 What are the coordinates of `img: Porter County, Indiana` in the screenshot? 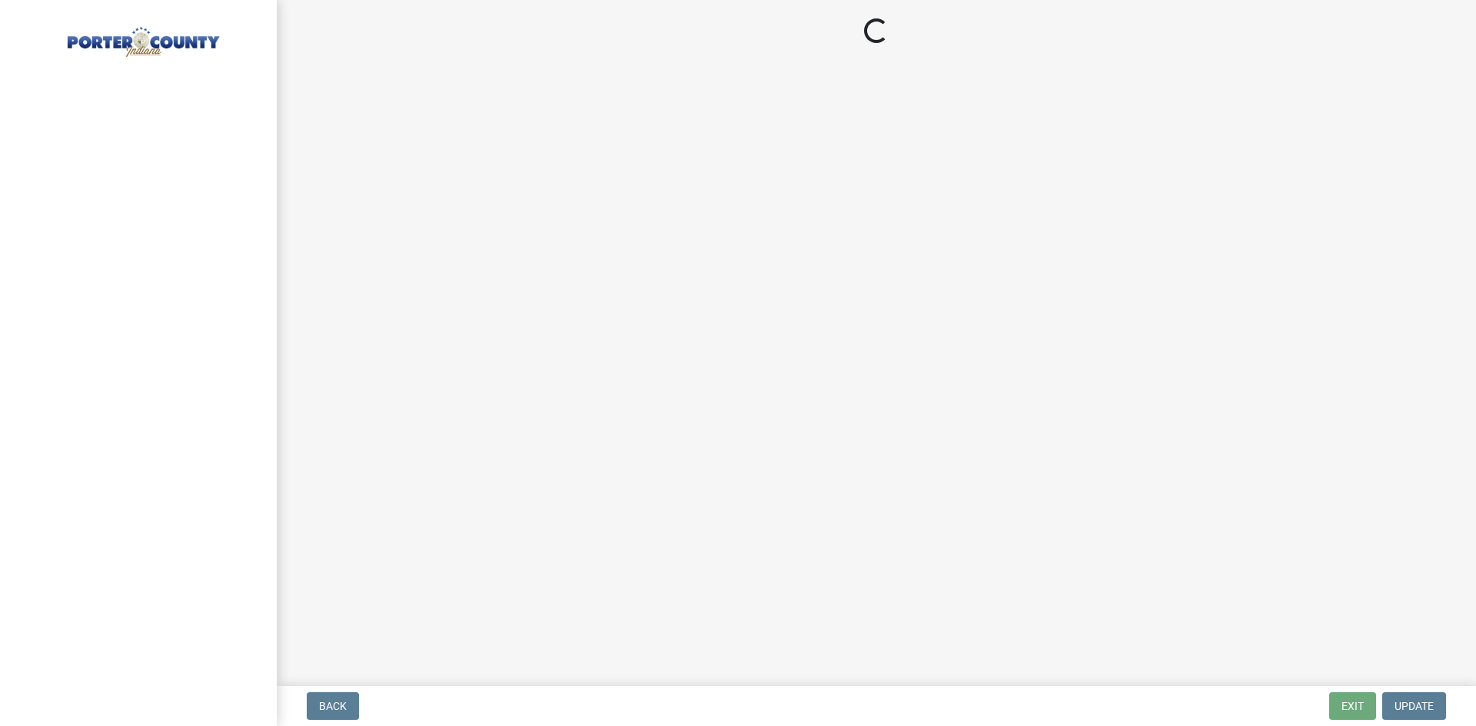 It's located at (141, 38).